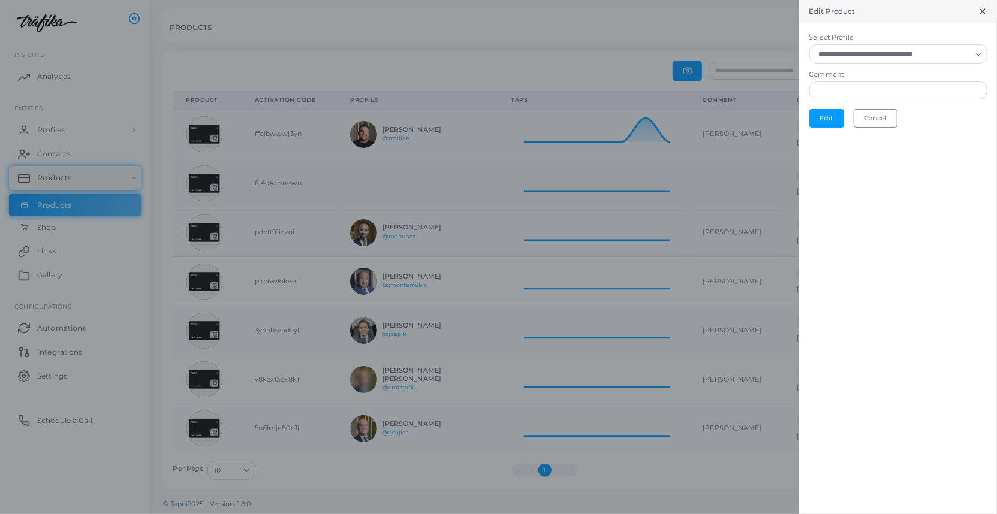  What do you see at coordinates (875, 118) in the screenshot?
I see `button: Cancel` at bounding box center [875, 118].